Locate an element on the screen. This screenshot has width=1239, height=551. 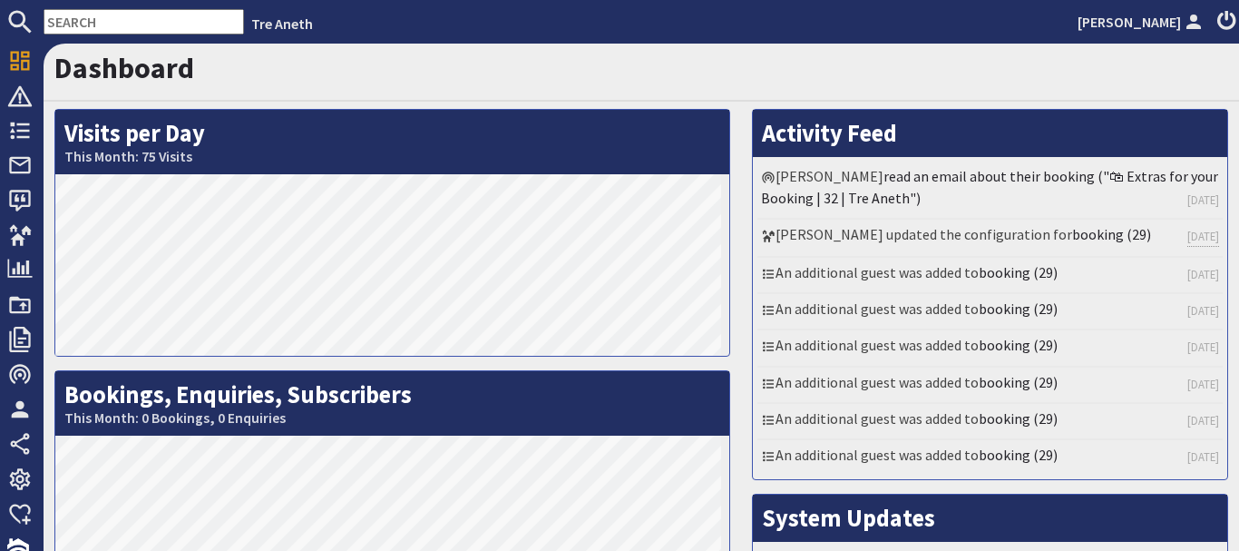
input: SEARCH is located at coordinates (143, 22).